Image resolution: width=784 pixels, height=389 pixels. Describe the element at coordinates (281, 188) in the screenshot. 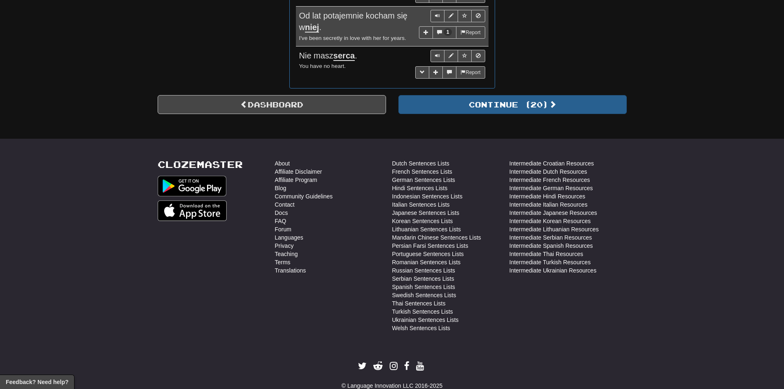

I see `a: Blog` at that location.